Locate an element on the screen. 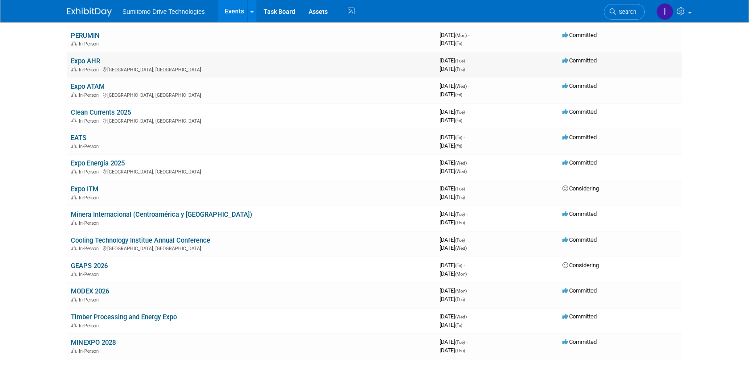 Image resolution: width=749 pixels, height=388 pixels. a: PERUMIN is located at coordinates (85, 36).